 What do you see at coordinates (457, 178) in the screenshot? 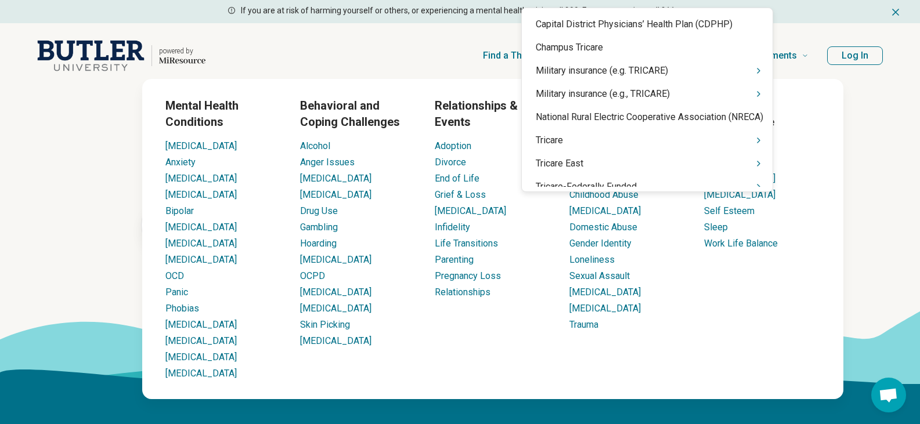
I see `a: End of Life` at bounding box center [457, 178].